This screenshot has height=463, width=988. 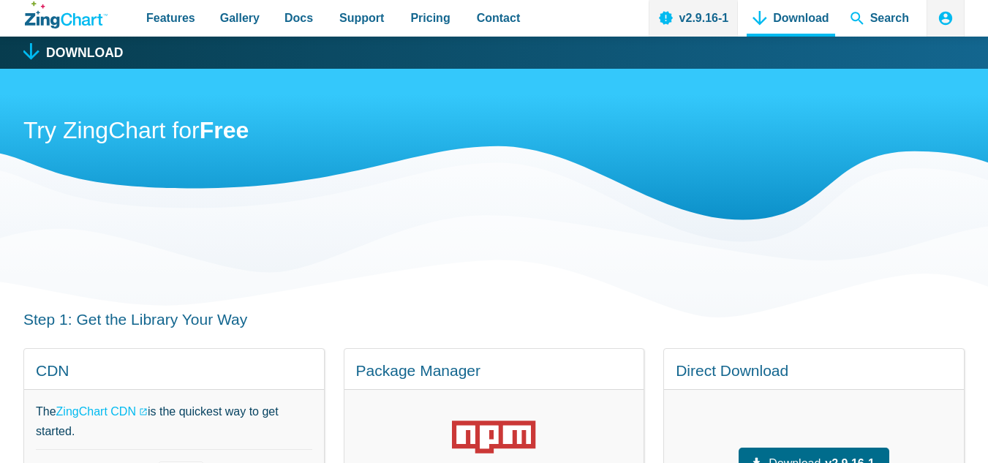 What do you see at coordinates (299, 18) in the screenshot?
I see `span: Docs` at bounding box center [299, 18].